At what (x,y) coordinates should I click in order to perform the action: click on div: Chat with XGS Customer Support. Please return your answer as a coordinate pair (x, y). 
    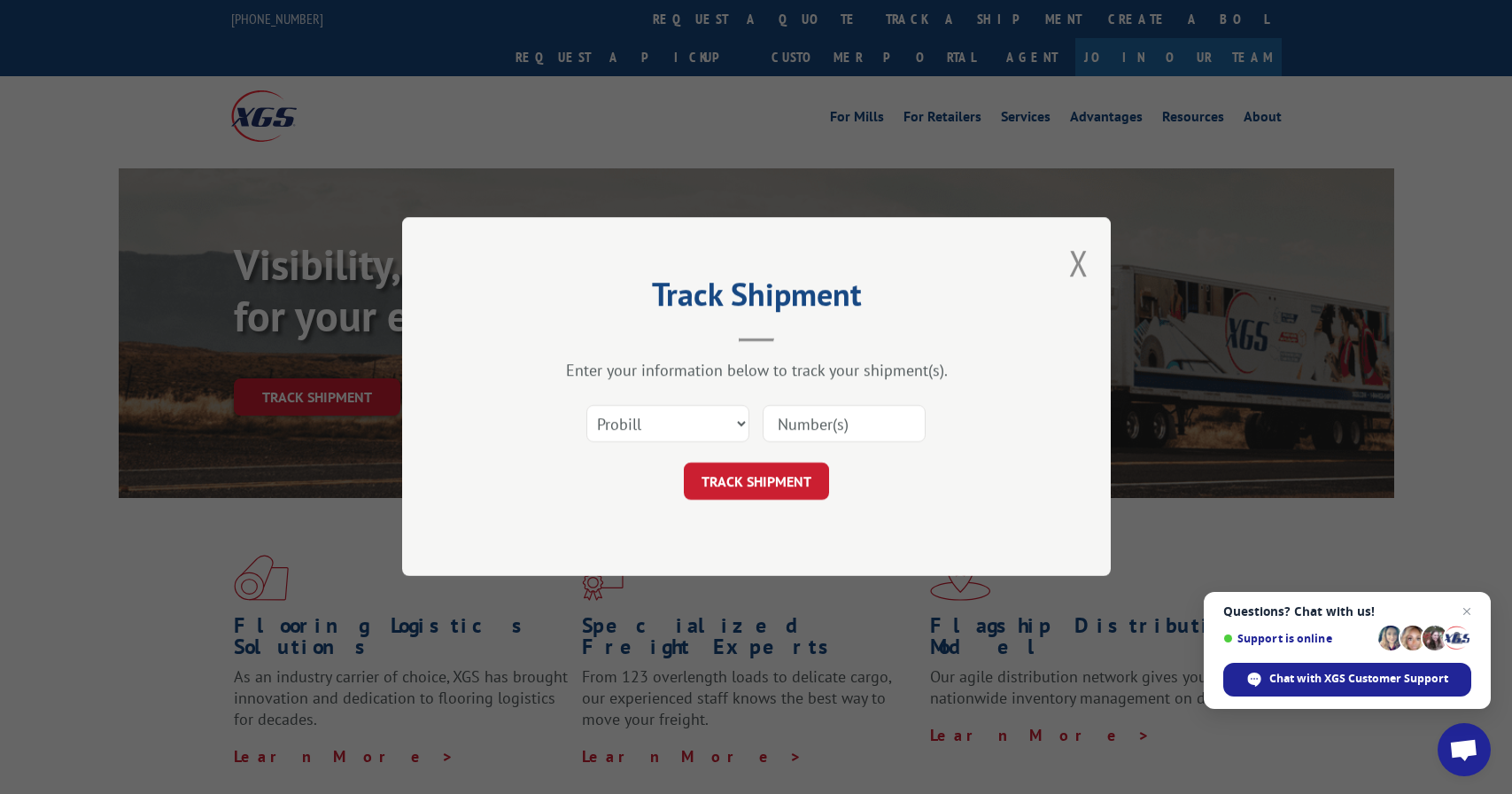
    Looking at the image, I should click on (1348, 679).